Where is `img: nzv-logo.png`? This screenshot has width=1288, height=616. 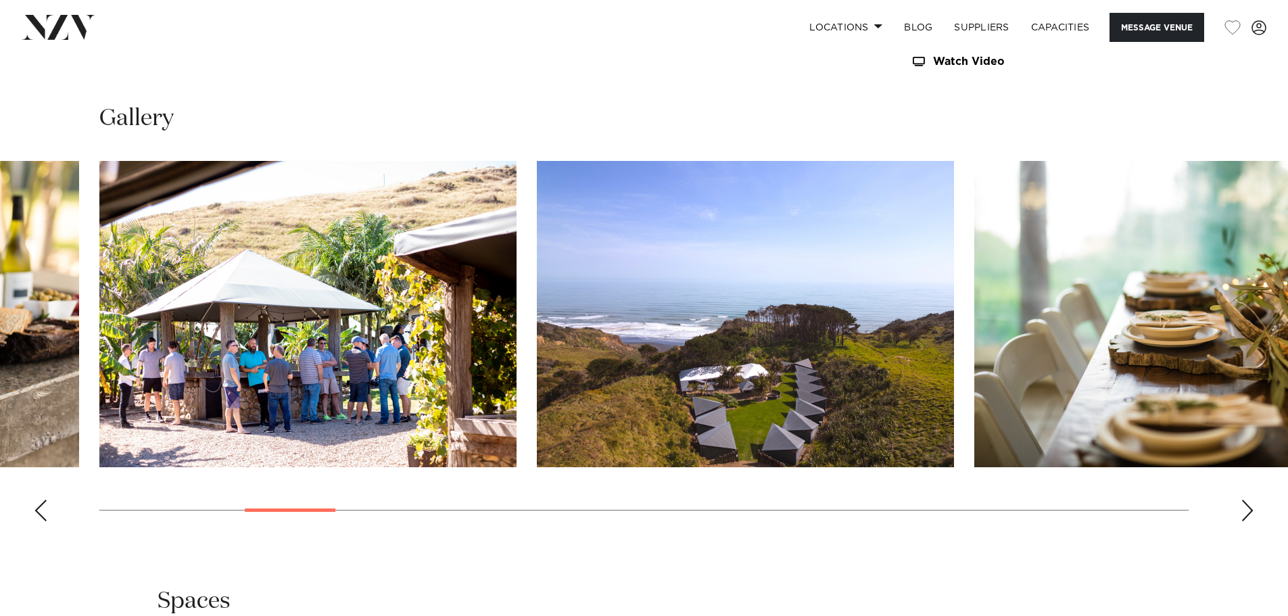 img: nzv-logo.png is located at coordinates (58, 27).